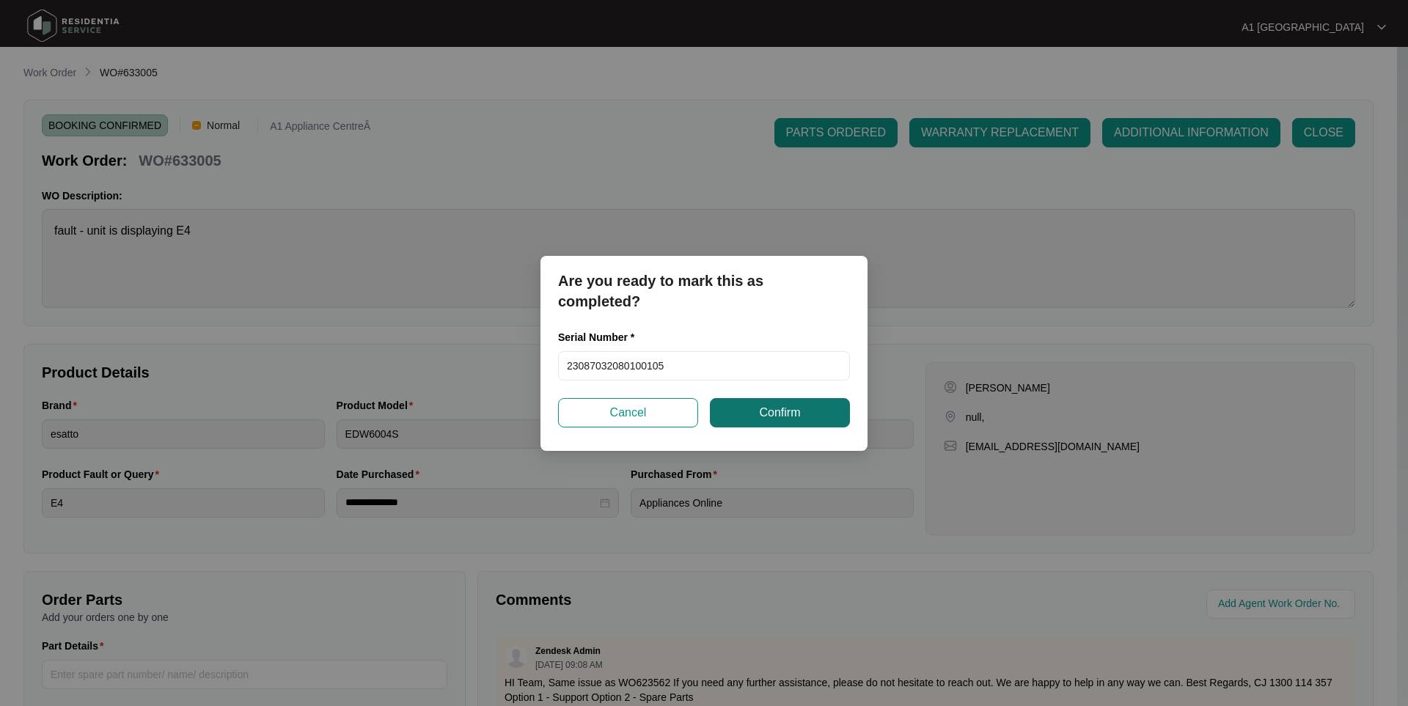 The height and width of the screenshot is (706, 1408). Describe the element at coordinates (780, 413) in the screenshot. I see `button: Confirm` at that location.